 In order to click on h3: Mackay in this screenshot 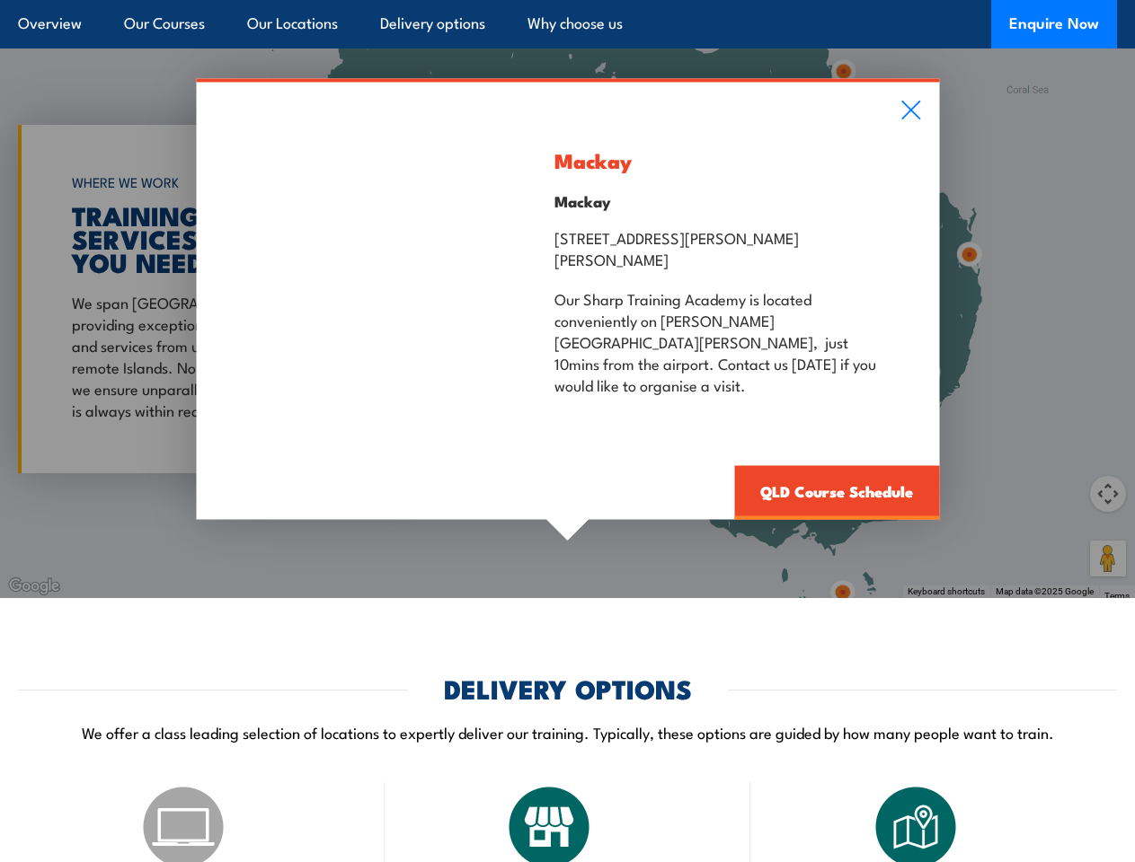, I will do `click(721, 159)`.